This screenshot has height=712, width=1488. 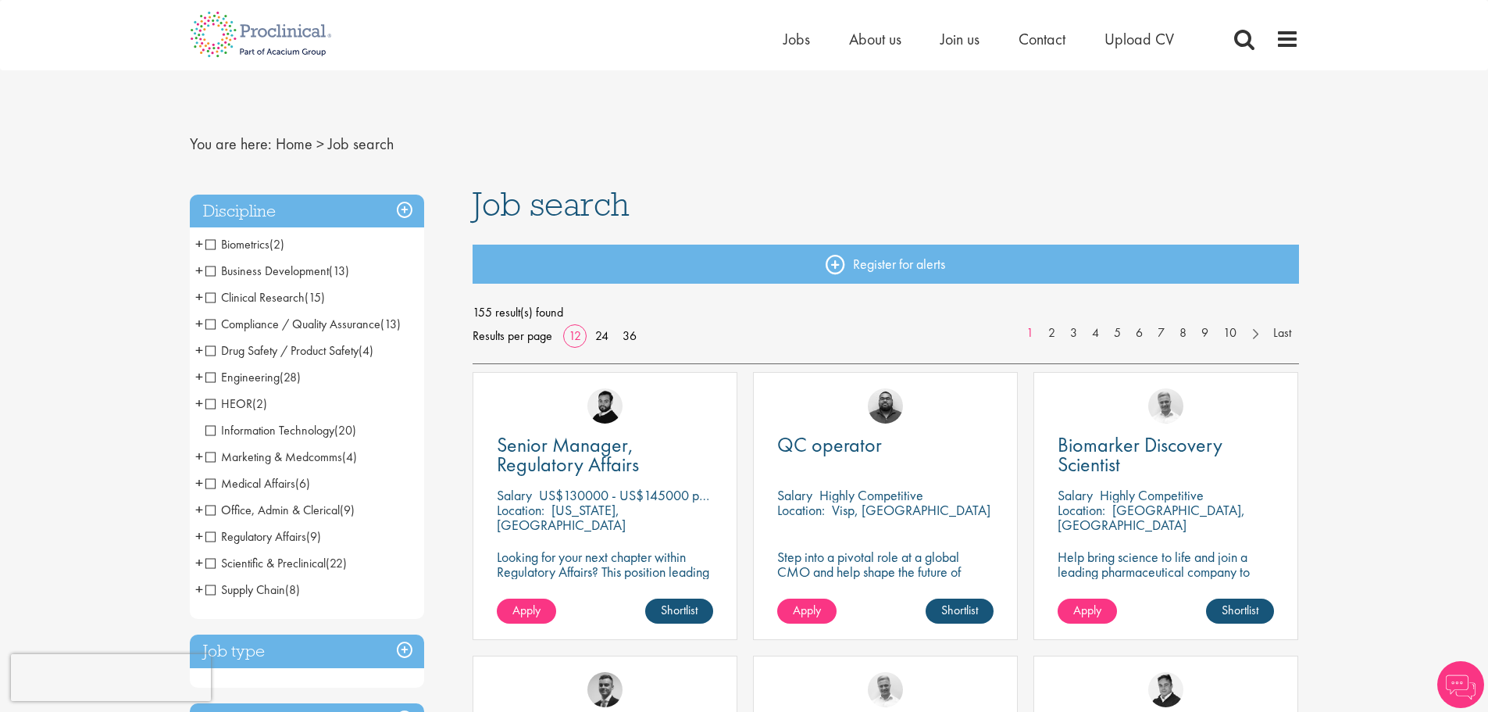 I want to click on a: Jobs, so click(x=797, y=39).